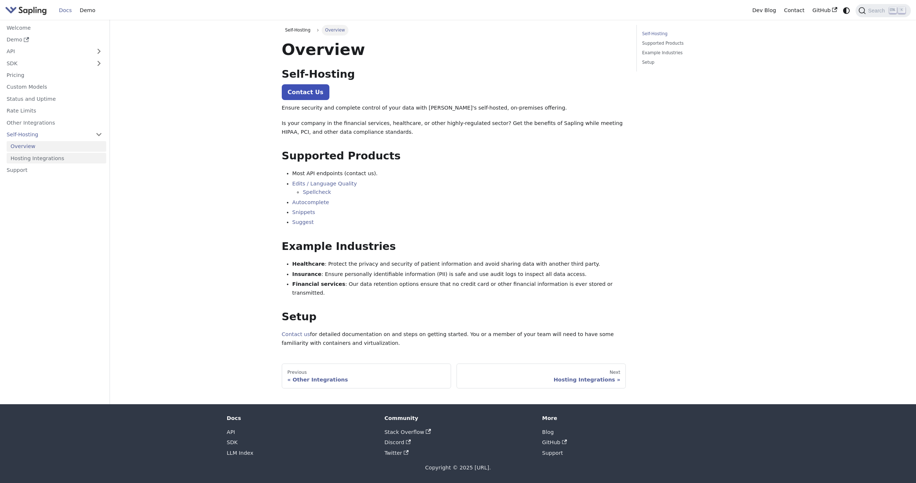 This screenshot has height=483, width=916. Describe the element at coordinates (54, 111) in the screenshot. I see `a: Rate Limits` at that location.